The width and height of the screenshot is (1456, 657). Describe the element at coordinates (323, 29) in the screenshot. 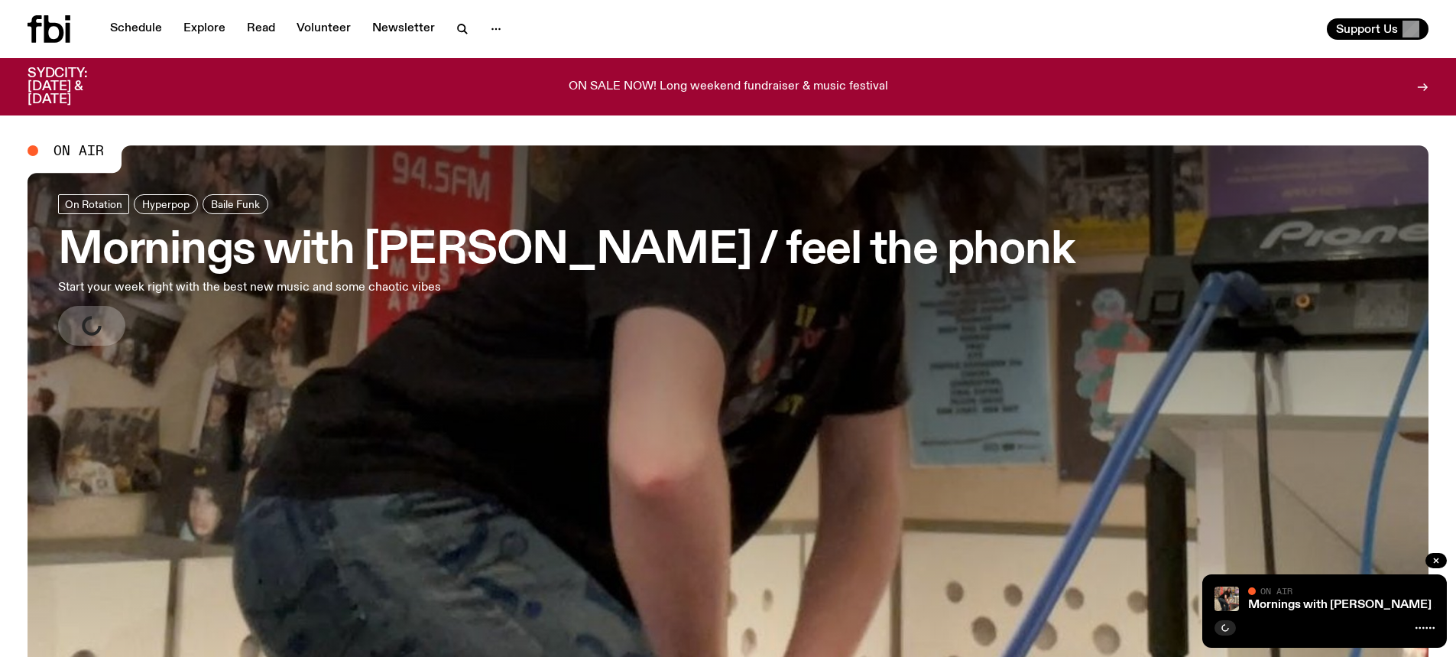

I see `a: Volunteer` at that location.